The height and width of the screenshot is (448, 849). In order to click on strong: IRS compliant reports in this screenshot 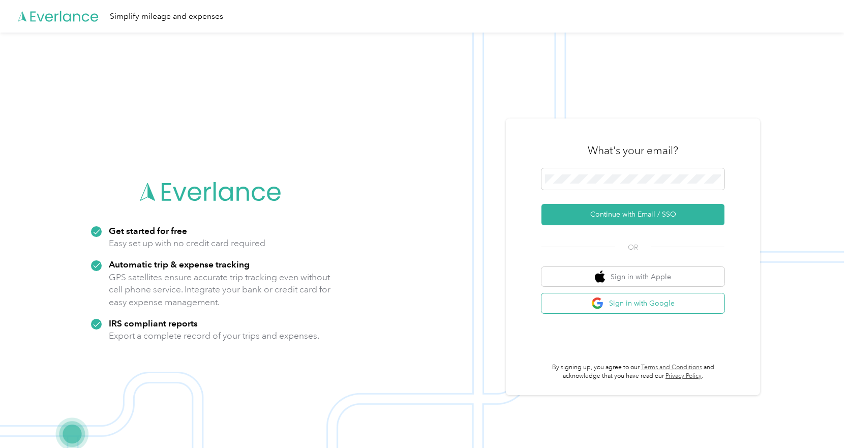, I will do `click(153, 323)`.